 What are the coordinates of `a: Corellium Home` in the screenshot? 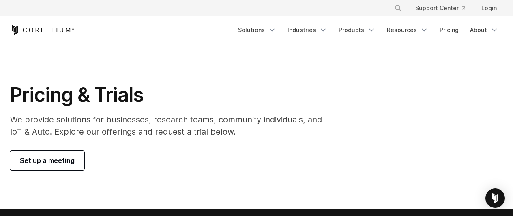 It's located at (42, 30).